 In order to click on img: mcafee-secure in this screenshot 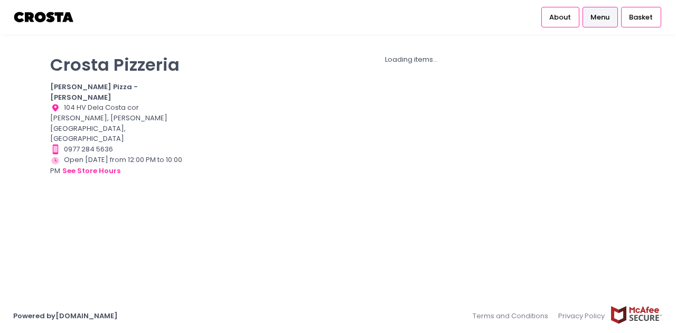, I will do `click(636, 315)`.